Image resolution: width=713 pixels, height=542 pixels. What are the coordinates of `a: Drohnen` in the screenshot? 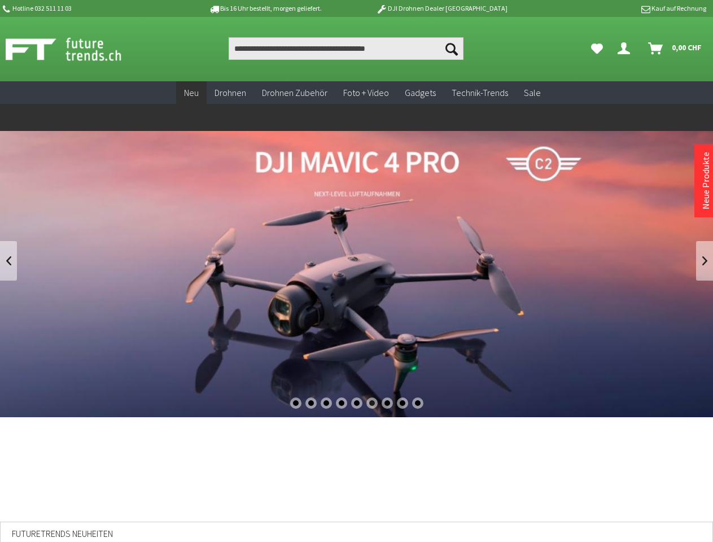 It's located at (230, 93).